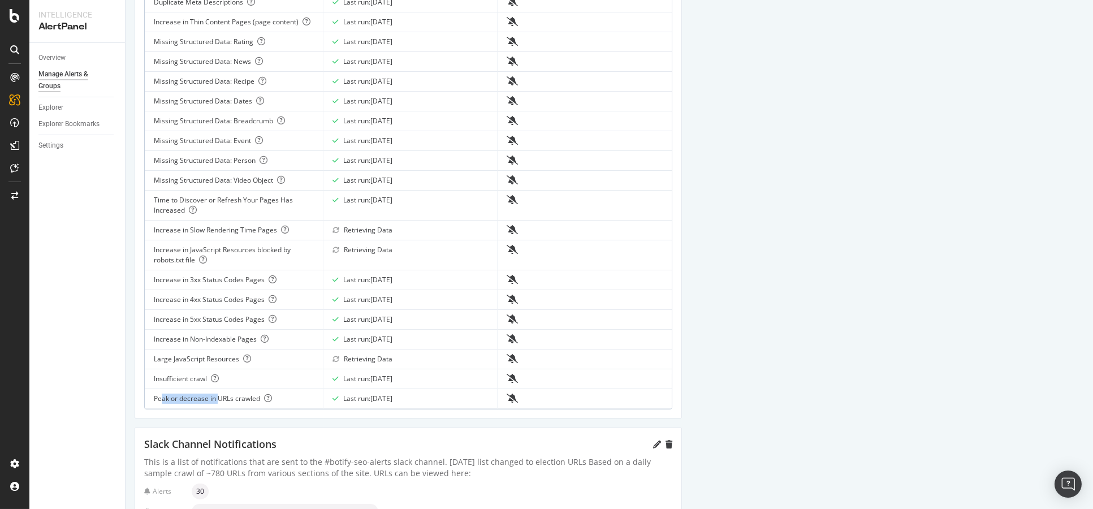 This screenshot has height=509, width=1093. Describe the element at coordinates (51, 145) in the screenshot. I see `div: Settings` at that location.